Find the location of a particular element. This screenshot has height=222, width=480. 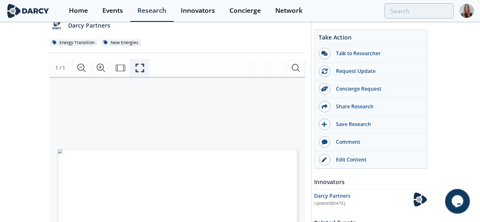

div: Save Research is located at coordinates (376, 125).